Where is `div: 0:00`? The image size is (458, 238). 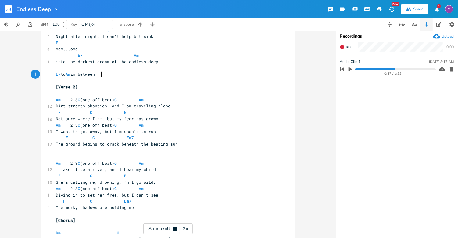 div: 0:00 is located at coordinates (450, 47).